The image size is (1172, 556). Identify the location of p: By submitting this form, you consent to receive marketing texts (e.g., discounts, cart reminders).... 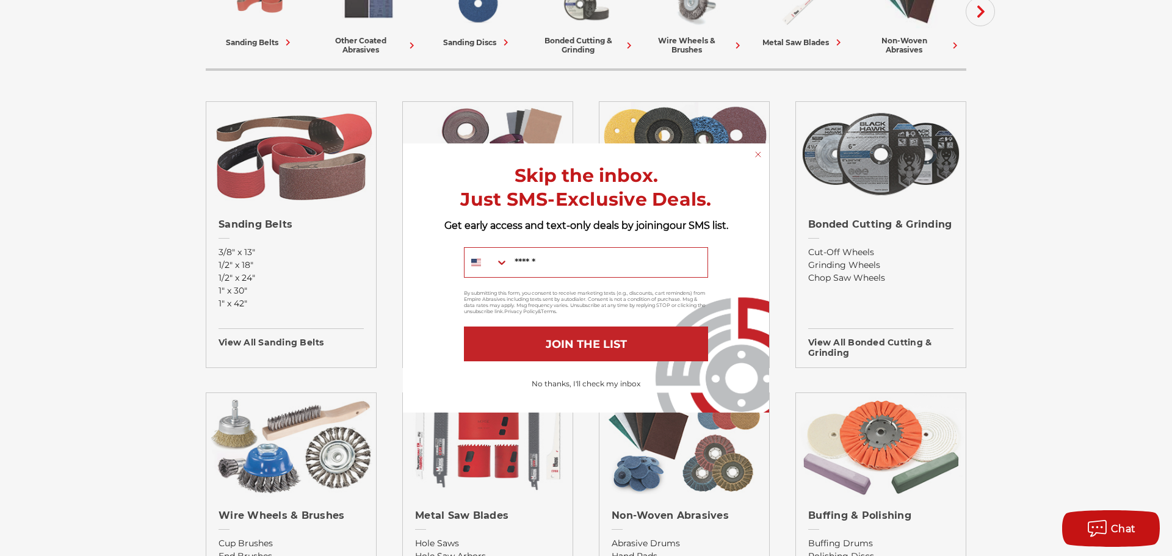
(586, 302).